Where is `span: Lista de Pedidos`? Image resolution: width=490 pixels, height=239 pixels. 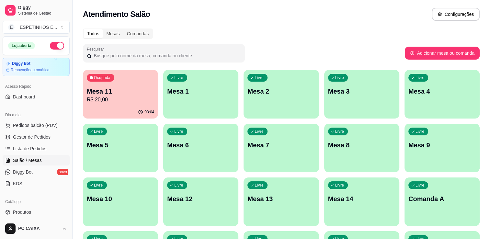
span: Lista de Pedidos is located at coordinates (30, 149).